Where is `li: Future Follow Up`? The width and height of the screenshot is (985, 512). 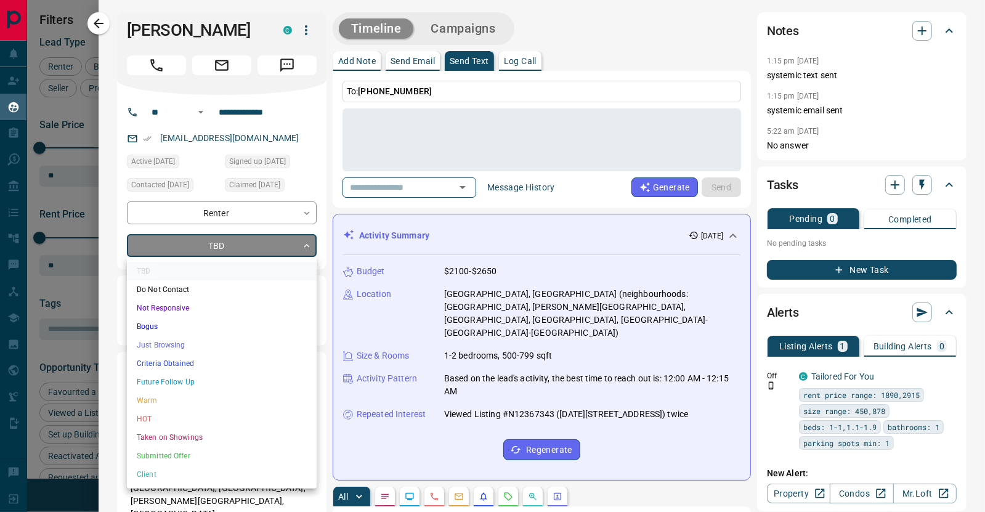 li: Future Follow Up is located at coordinates (222, 382).